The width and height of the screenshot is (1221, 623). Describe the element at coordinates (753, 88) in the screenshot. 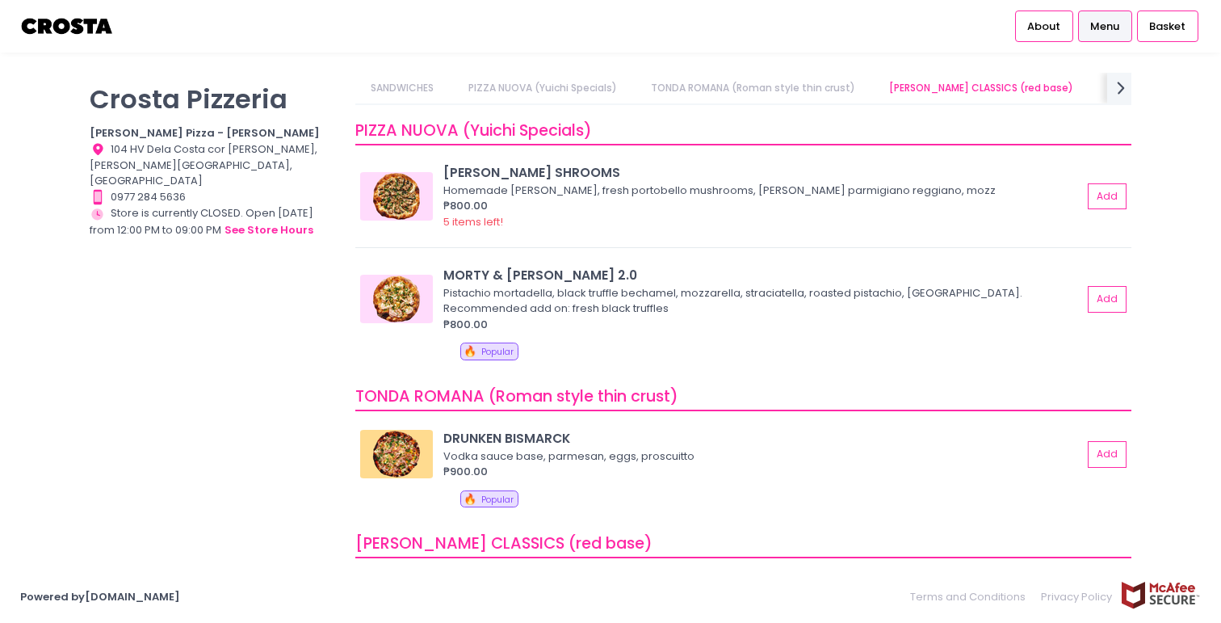

I see `a: TONDA ROMANA (Roman style thin crust)` at that location.